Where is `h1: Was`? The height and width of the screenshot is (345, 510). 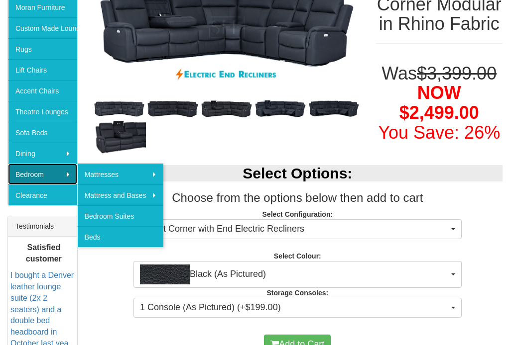 h1: Was is located at coordinates (439, 104).